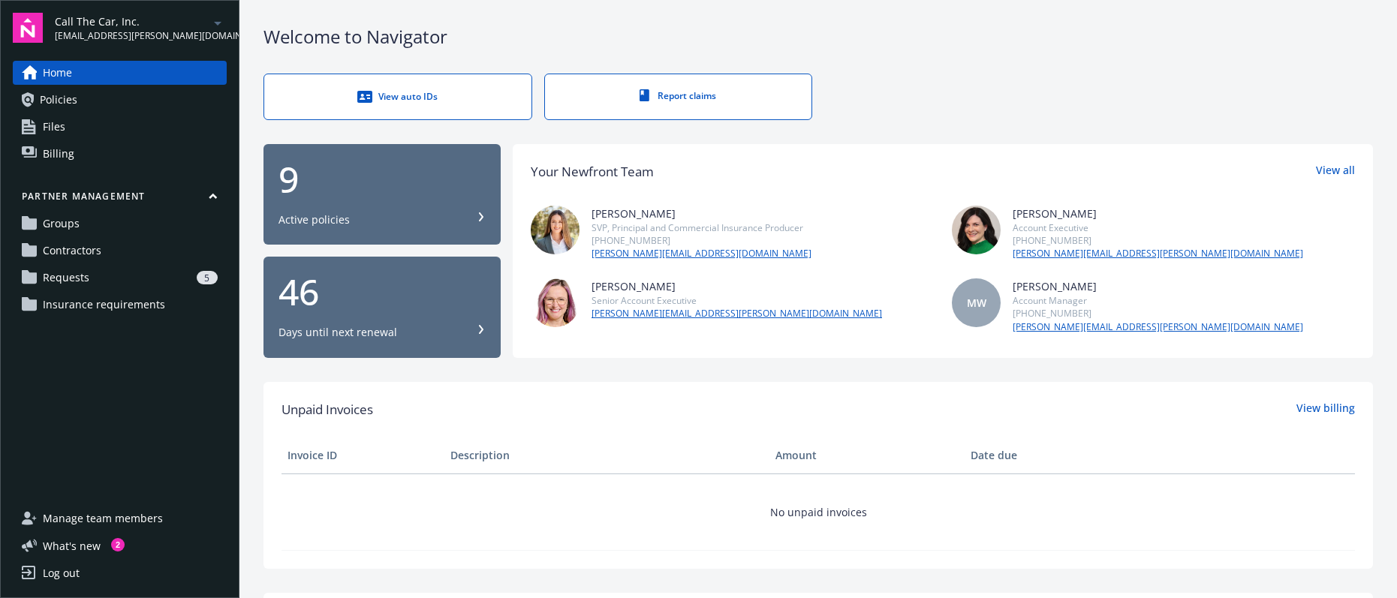  Describe the element at coordinates (398, 97) in the screenshot. I see `div: View auto IDs` at that location.